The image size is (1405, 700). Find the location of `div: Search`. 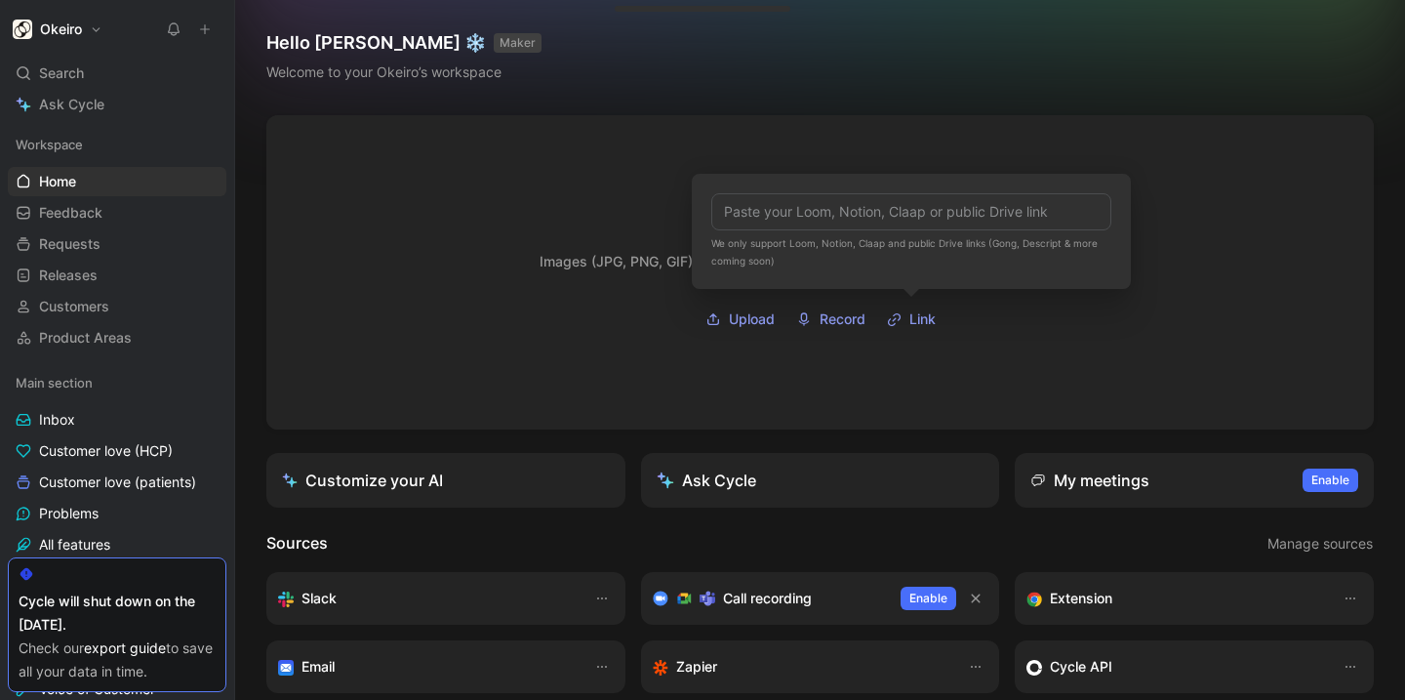

div: Search is located at coordinates (117, 73).